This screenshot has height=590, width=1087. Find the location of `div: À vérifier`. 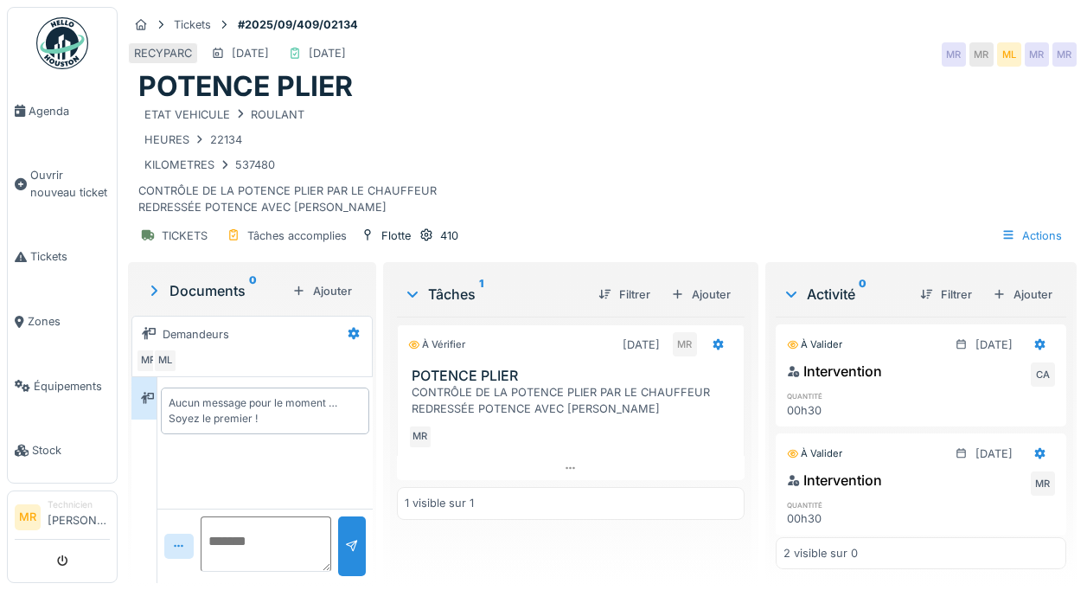

div: À vérifier is located at coordinates (437, 344).